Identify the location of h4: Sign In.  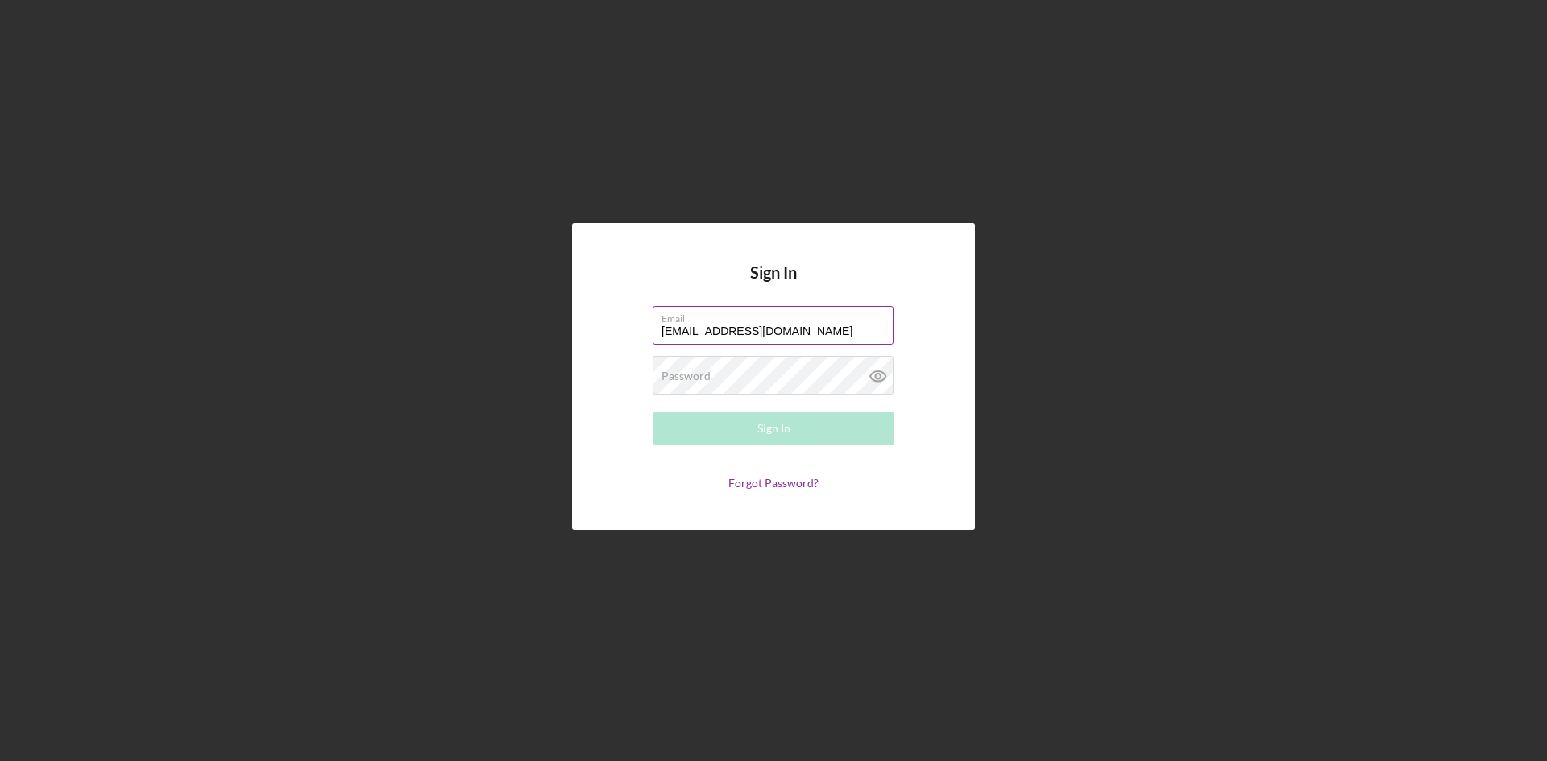
(774, 284).